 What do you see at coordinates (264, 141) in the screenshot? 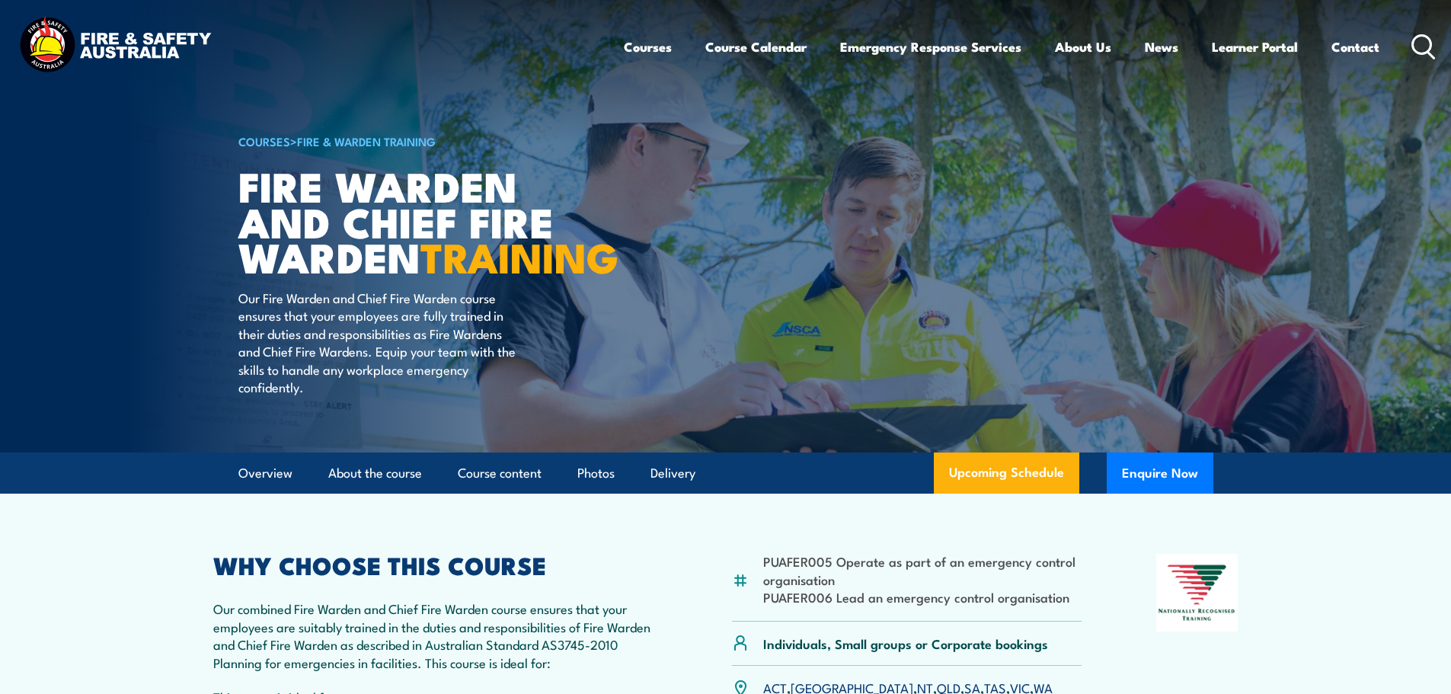
I see `a: COURSES` at bounding box center [264, 141].